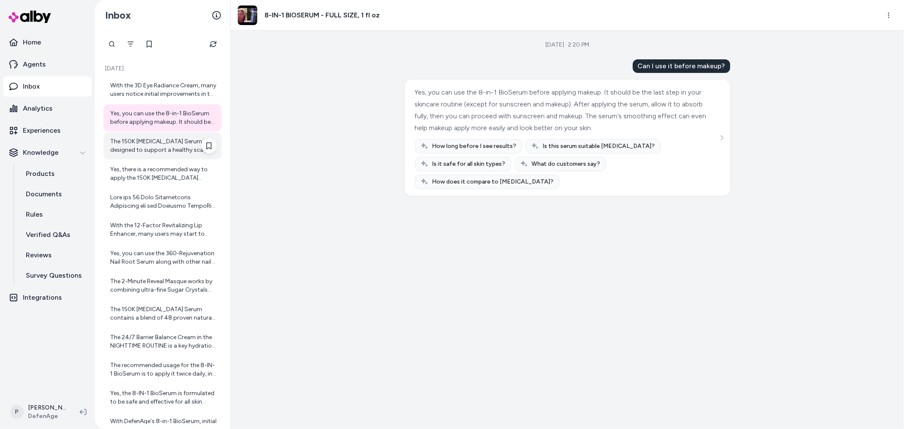 The image size is (904, 429). Describe the element at coordinates (47, 416) in the screenshot. I see `span: DefenAge` at that location.